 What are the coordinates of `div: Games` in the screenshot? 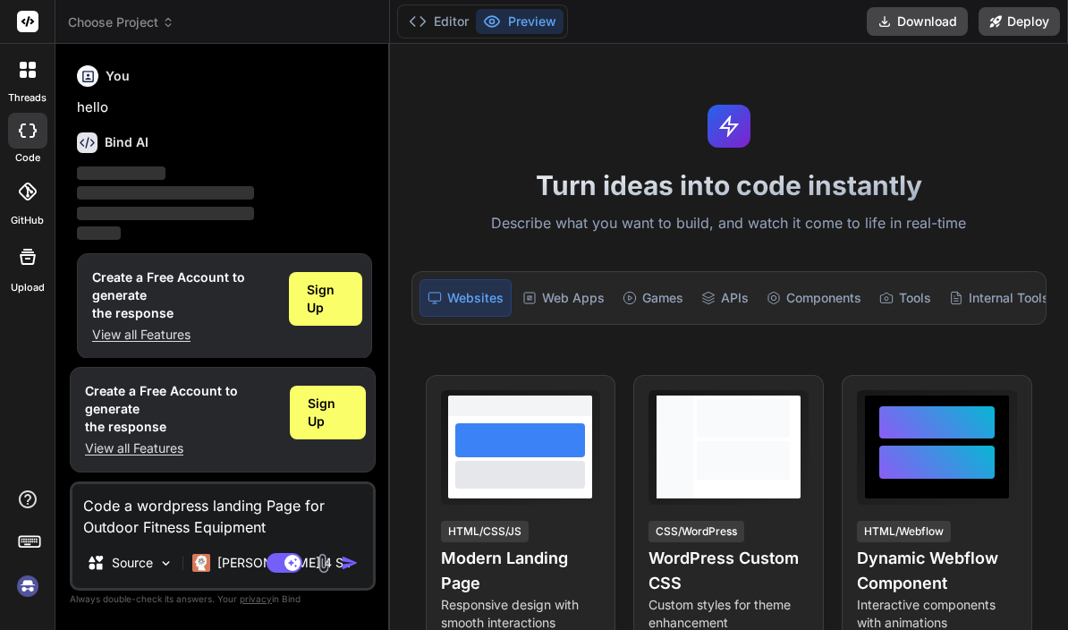 It's located at (653, 298).